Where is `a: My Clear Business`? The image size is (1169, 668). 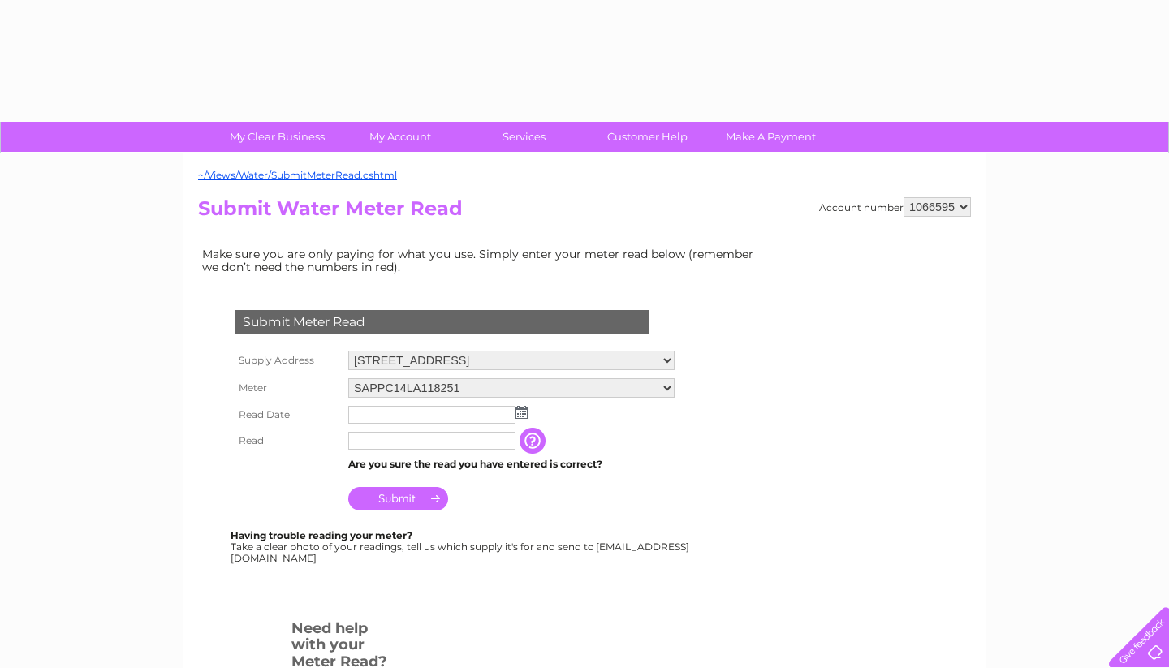 a: My Clear Business is located at coordinates (277, 136).